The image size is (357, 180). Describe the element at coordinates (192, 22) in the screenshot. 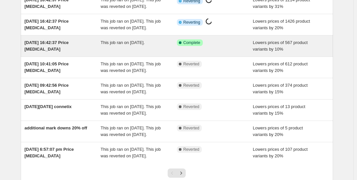

I see `span: Reverting` at that location.